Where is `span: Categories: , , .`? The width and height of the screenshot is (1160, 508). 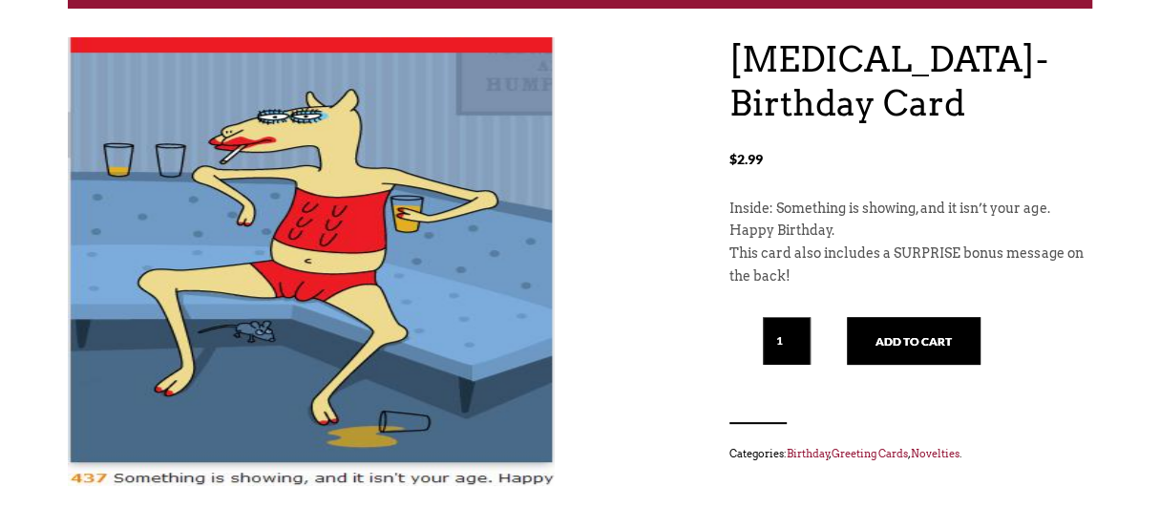
span: Categories: , , . is located at coordinates (911, 453).